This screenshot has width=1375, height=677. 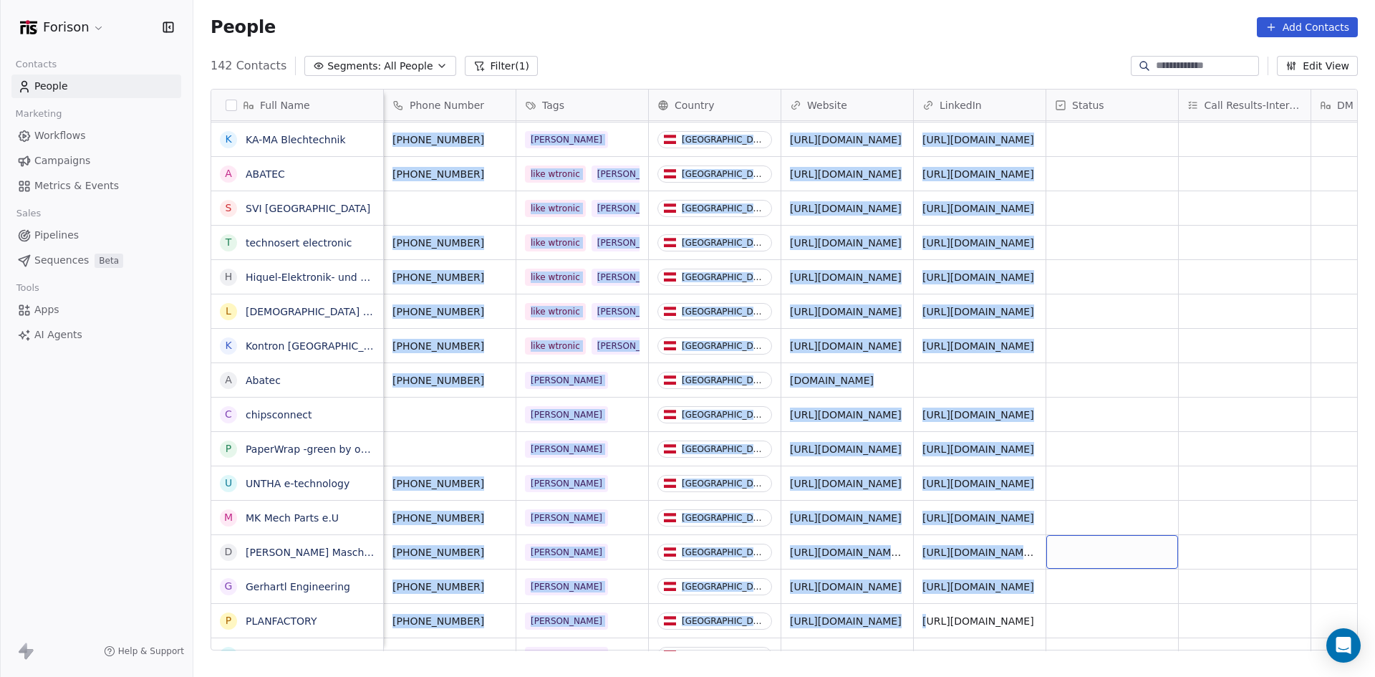 I want to click on a: Workflows, so click(x=96, y=135).